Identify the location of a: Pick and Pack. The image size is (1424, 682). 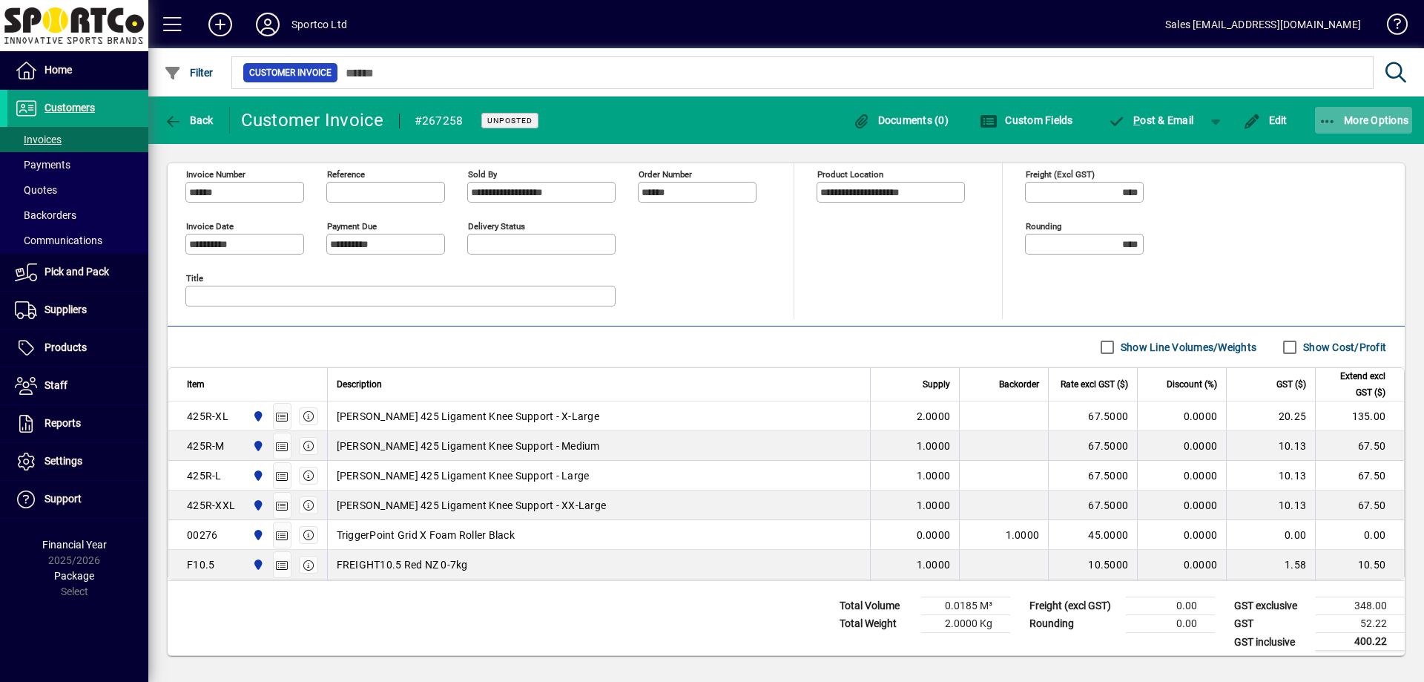
(78, 272).